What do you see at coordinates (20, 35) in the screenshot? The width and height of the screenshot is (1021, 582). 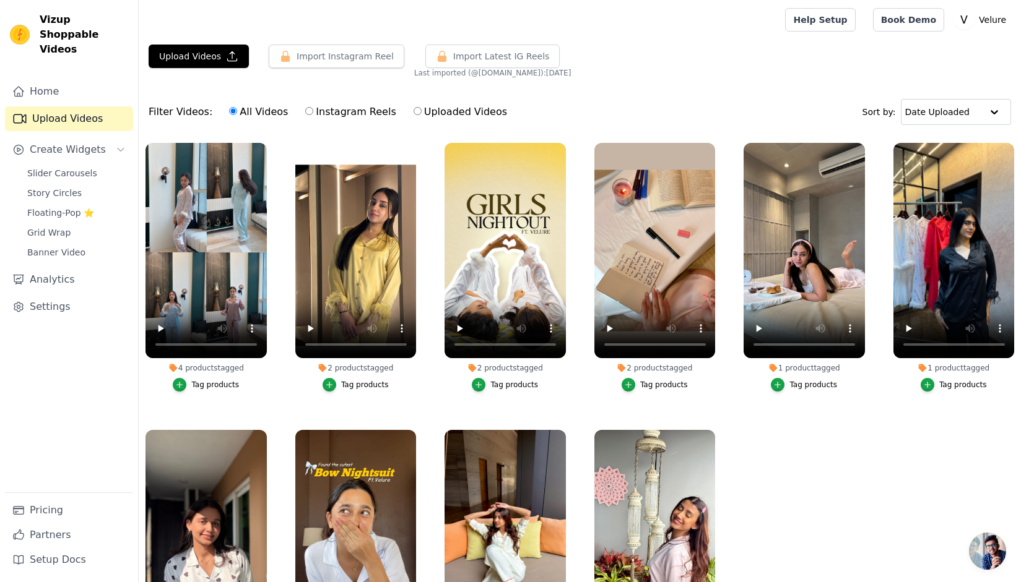 I see `img: Vizup` at bounding box center [20, 35].